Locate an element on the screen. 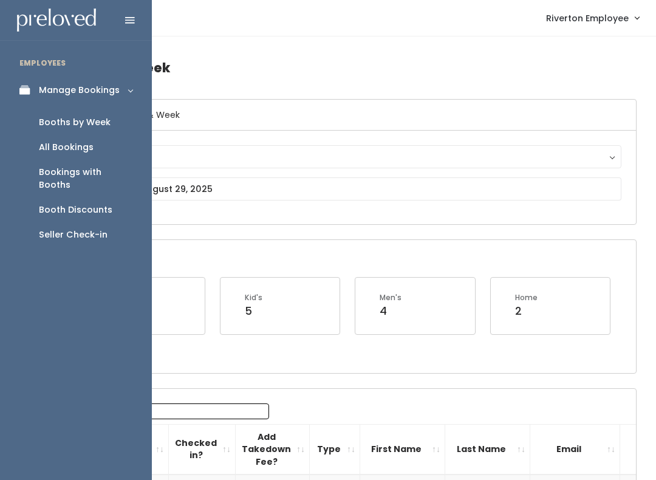  div: All Bookings is located at coordinates (66, 147).